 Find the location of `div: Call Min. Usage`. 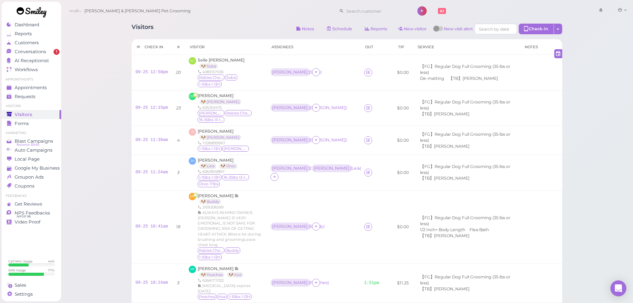

div: Call Min. Usage is located at coordinates (20, 261).